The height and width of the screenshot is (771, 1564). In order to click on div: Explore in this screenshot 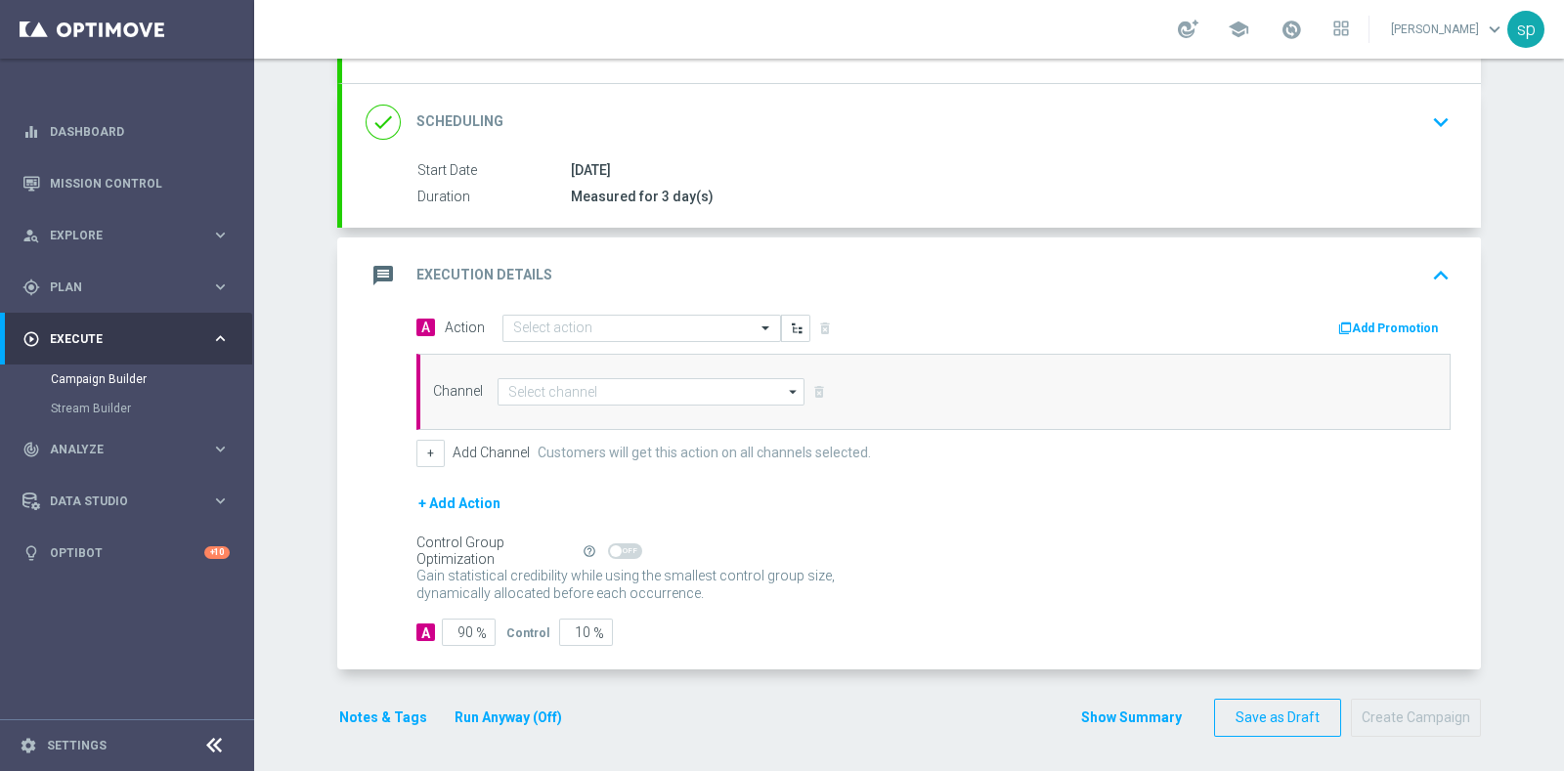, I will do `click(116, 236)`.